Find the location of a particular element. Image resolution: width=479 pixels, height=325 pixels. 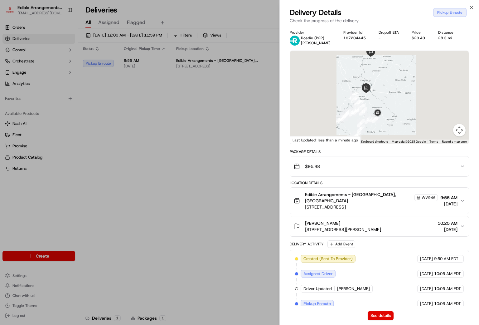

div: 6 is located at coordinates (361, 123).